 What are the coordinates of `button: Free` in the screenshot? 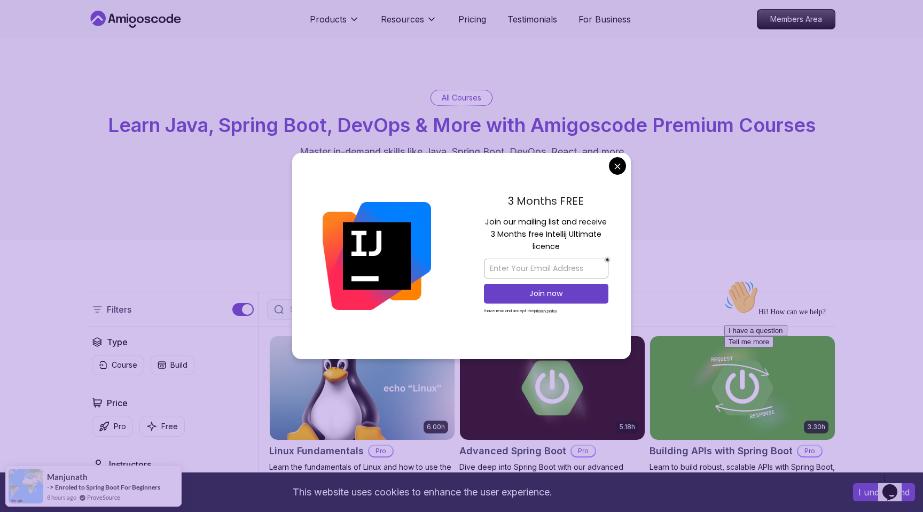 It's located at (162, 426).